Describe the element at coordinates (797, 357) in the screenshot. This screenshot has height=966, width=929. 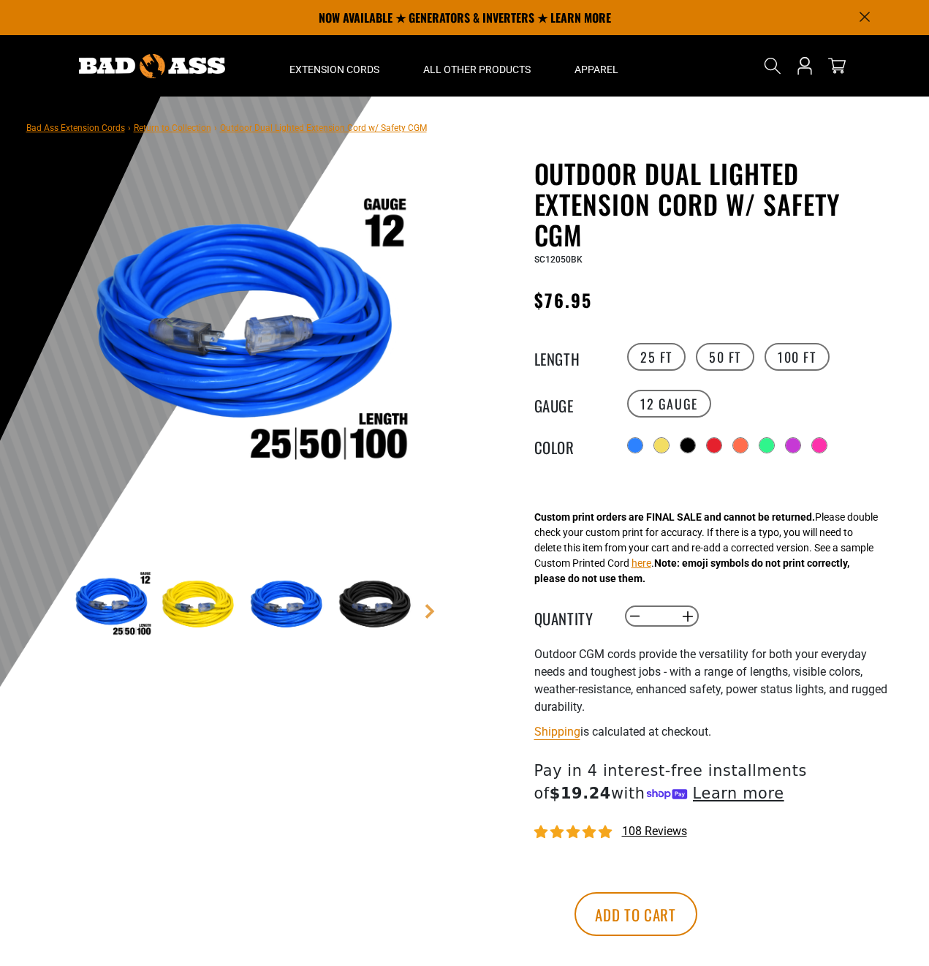
I see `label: 100 FT` at that location.